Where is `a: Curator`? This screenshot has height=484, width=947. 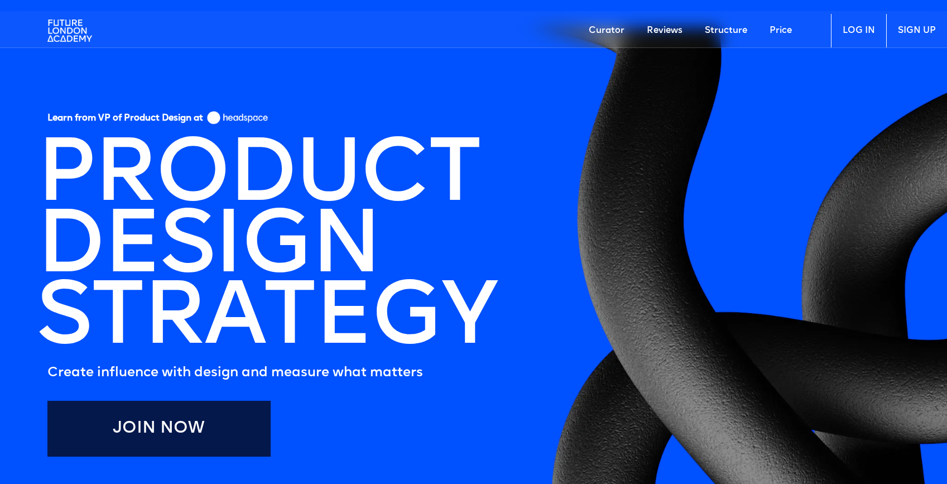
a: Curator is located at coordinates (606, 31).